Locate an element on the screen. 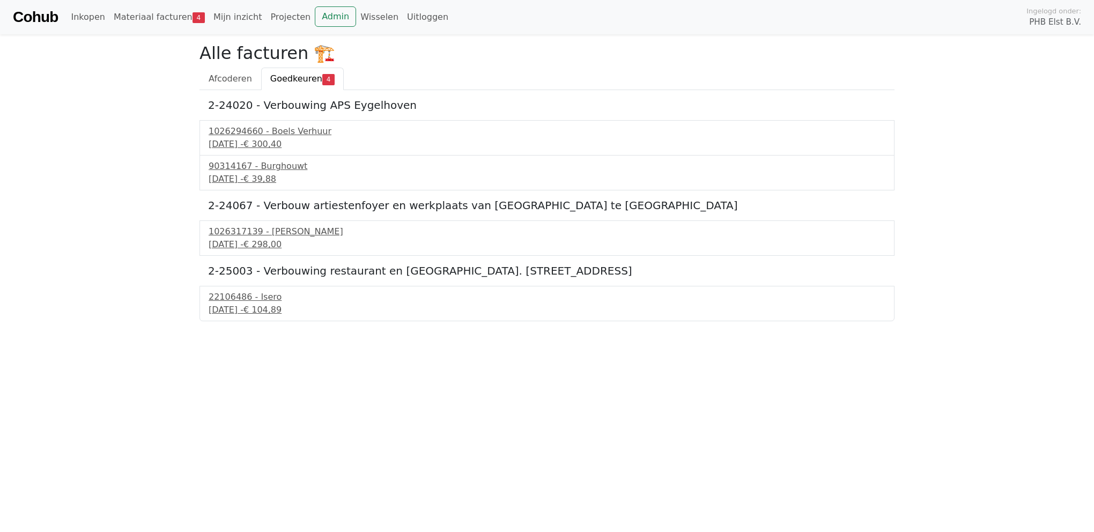 The image size is (1094, 532). a: Goedkeuren4 is located at coordinates (303, 79).